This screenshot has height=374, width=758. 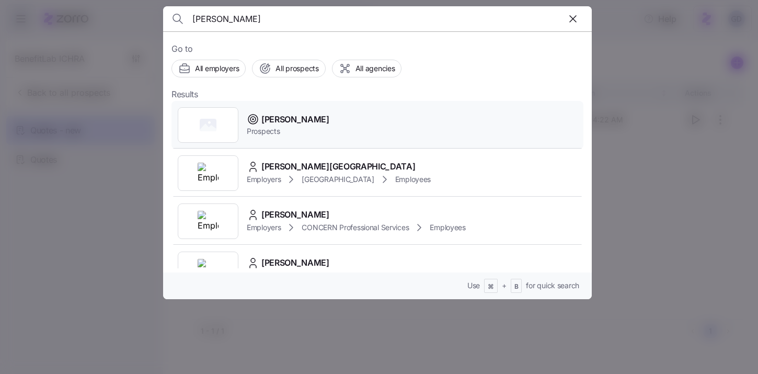 What do you see at coordinates (209, 68) in the screenshot?
I see `button: All employers` at bounding box center [209, 68].